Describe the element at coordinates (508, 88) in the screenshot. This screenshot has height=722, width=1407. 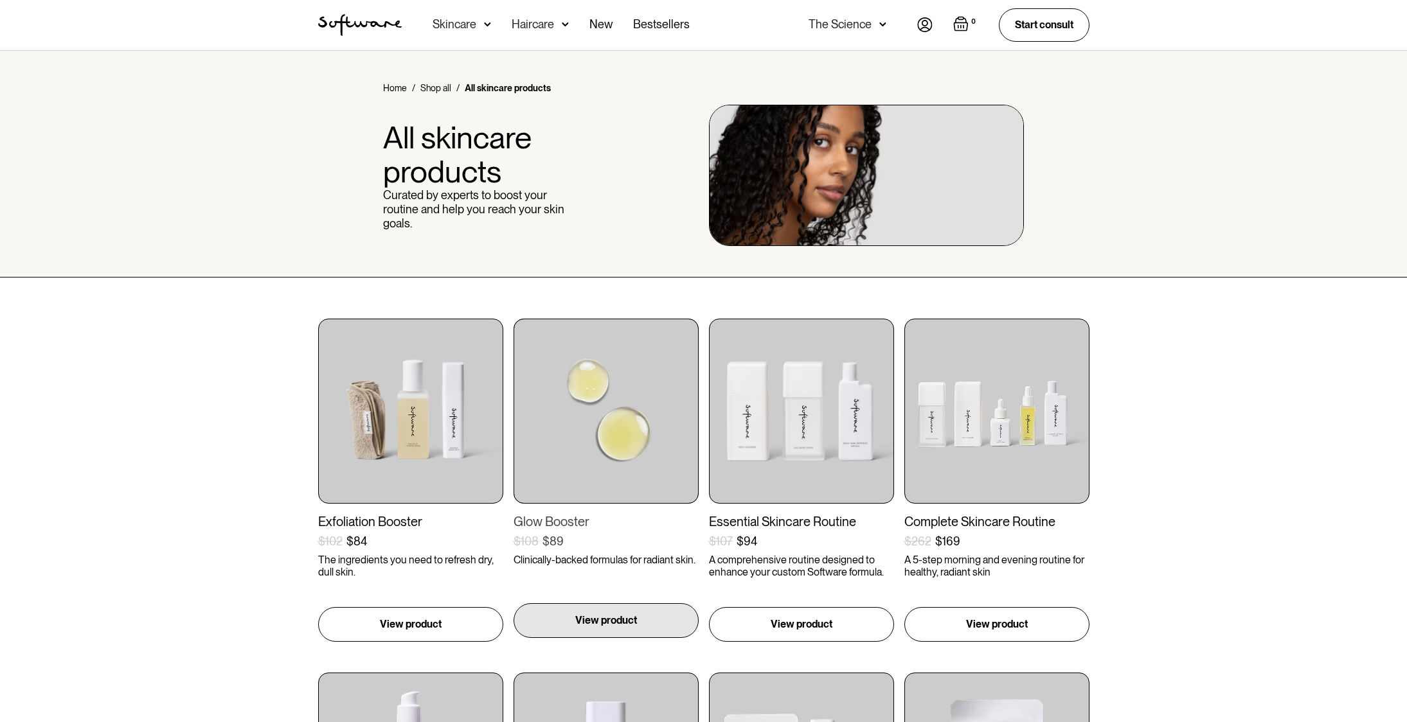
I see `div: All skincare products` at that location.